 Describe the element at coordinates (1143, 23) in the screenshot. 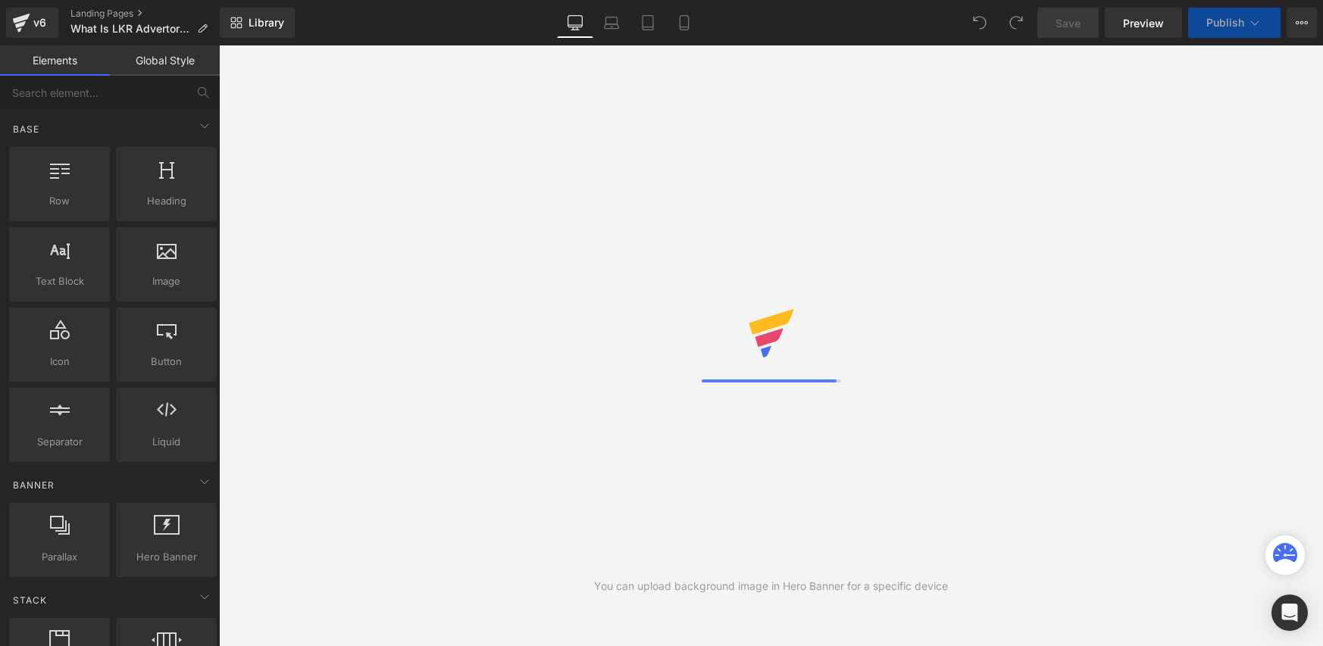

I see `span: Preview` at that location.